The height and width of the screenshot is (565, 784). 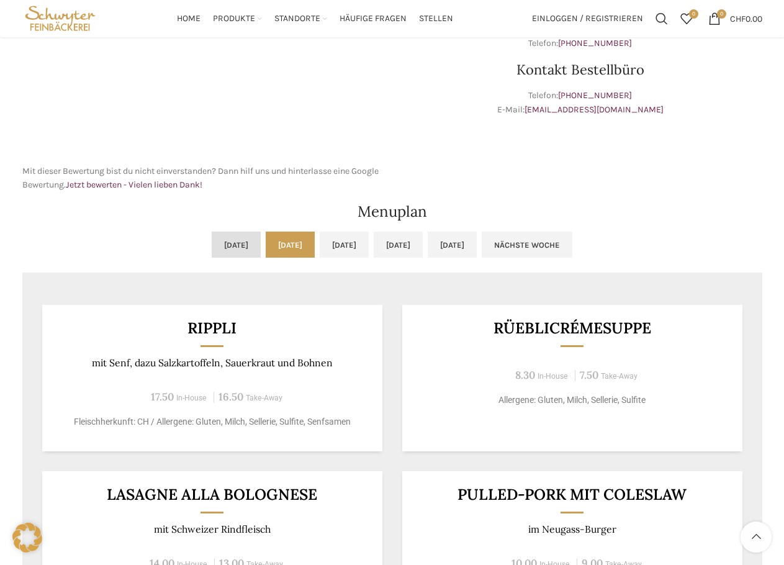 I want to click on a: Home, so click(x=189, y=19).